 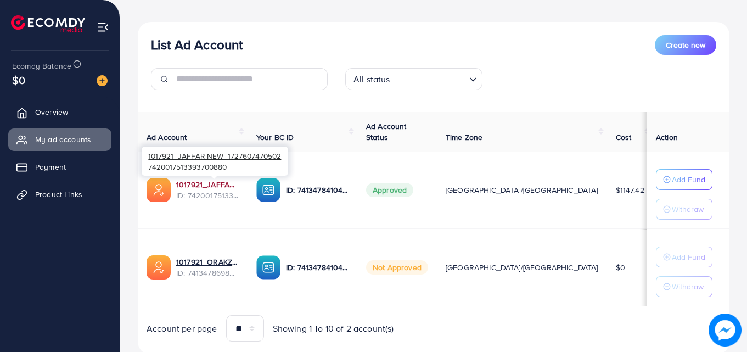 I want to click on div: 7420017513393700880, so click(x=214, y=161).